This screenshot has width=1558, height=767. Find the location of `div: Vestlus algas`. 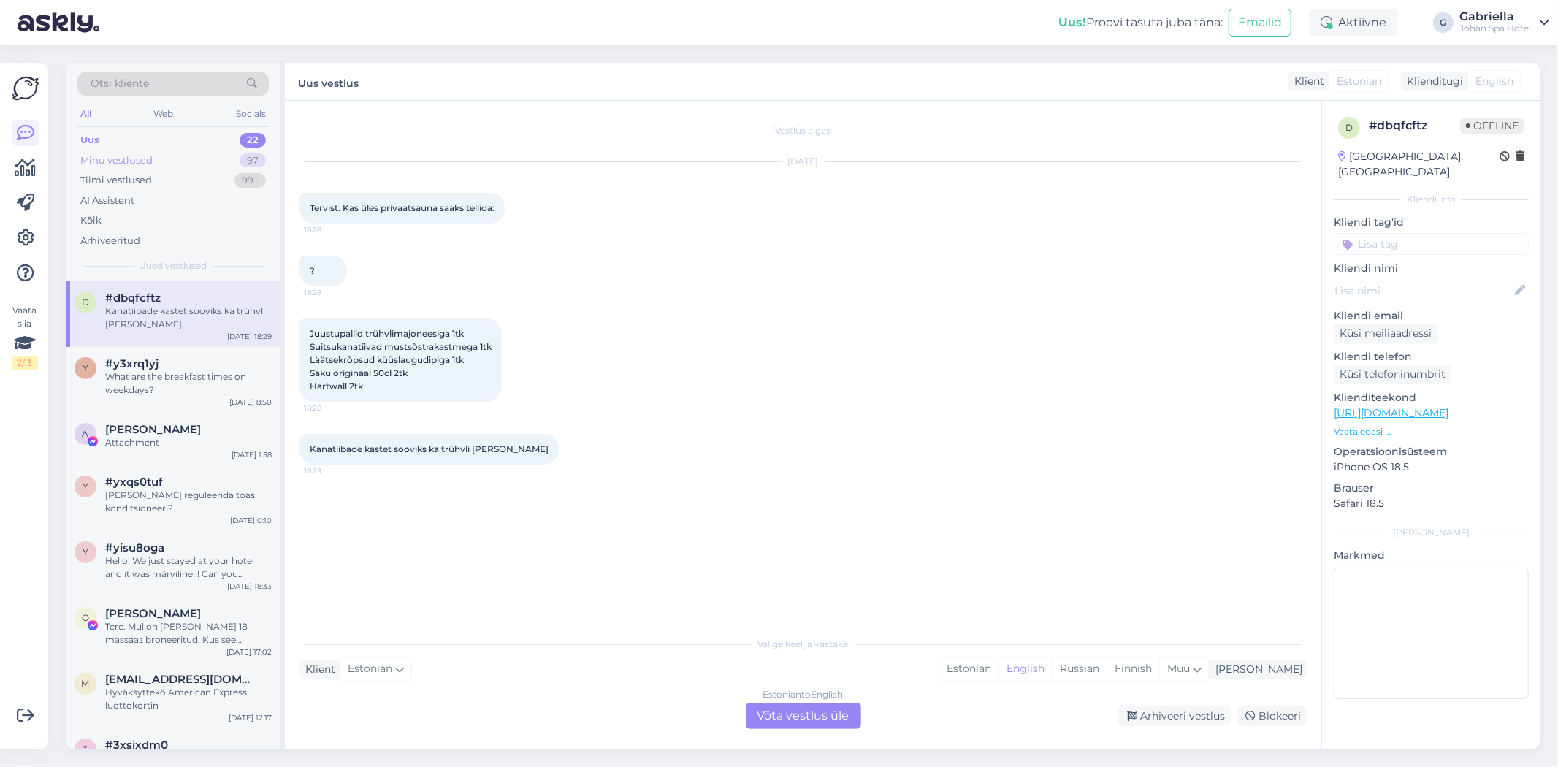

div: Vestlus algas is located at coordinates (803, 131).